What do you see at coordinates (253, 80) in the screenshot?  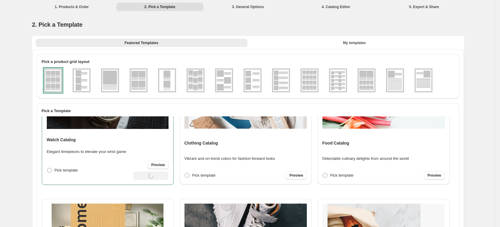 I see `img: g1x3v3` at bounding box center [253, 80].